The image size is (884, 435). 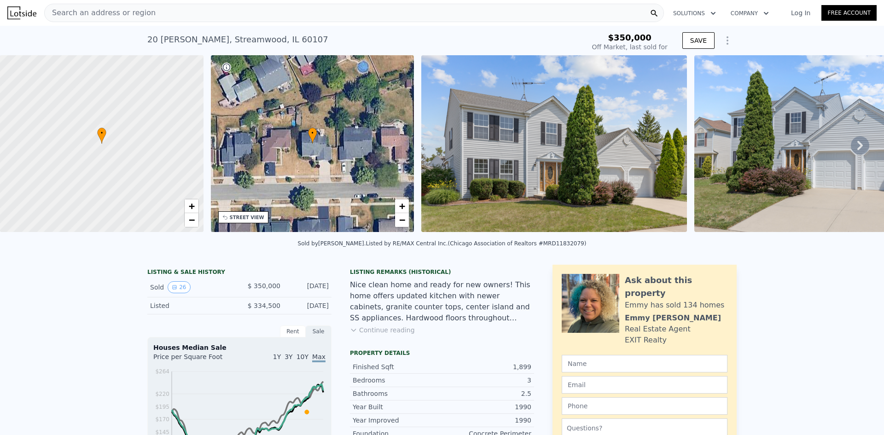 I want to click on div: Finished Sqft, so click(x=397, y=367).